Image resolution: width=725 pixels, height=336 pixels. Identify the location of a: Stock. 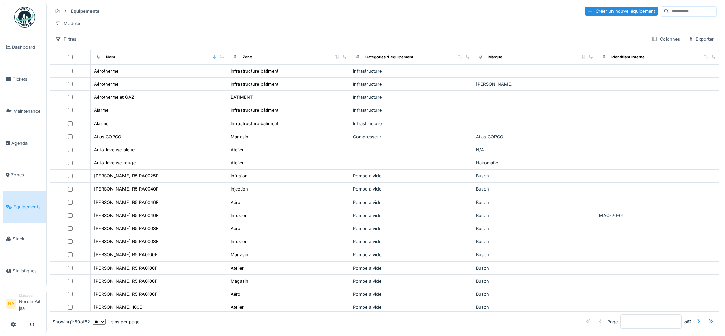
(25, 239).